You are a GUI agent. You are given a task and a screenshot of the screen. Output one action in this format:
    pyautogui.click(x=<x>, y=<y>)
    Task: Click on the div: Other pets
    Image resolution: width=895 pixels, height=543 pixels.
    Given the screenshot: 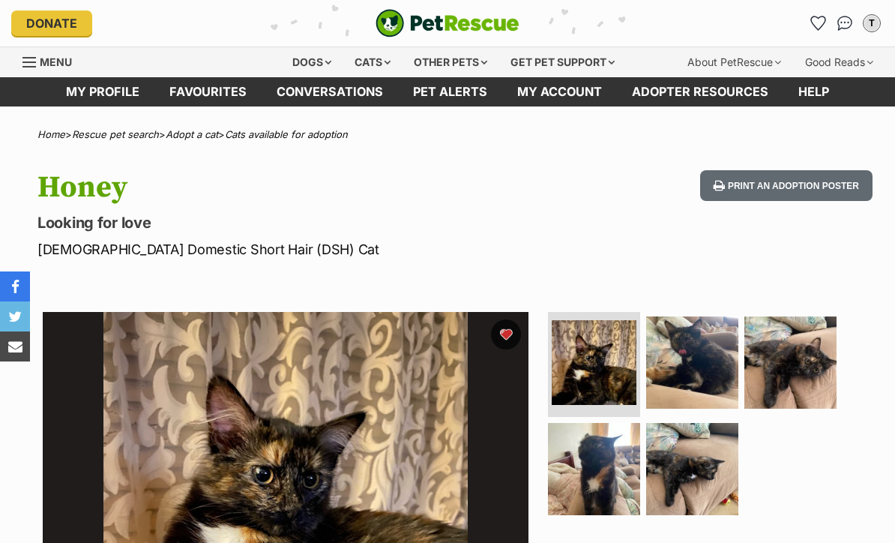 What is the action you would take?
    pyautogui.click(x=451, y=62)
    